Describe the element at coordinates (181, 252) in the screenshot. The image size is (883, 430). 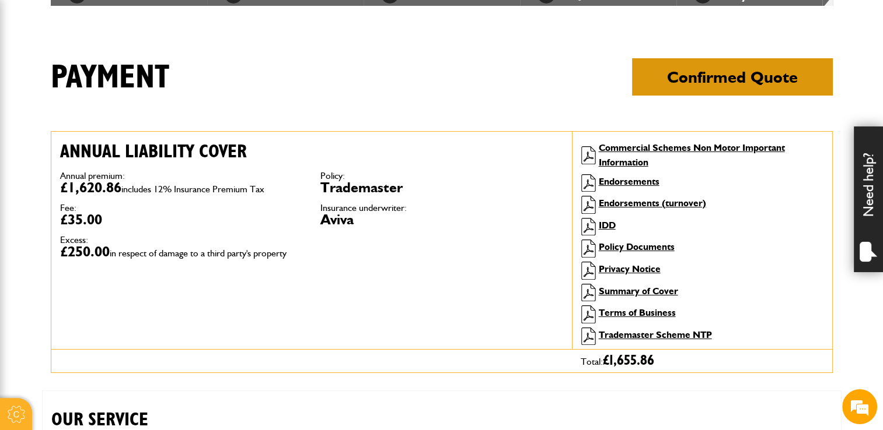
I see `dd: £250.00` at that location.